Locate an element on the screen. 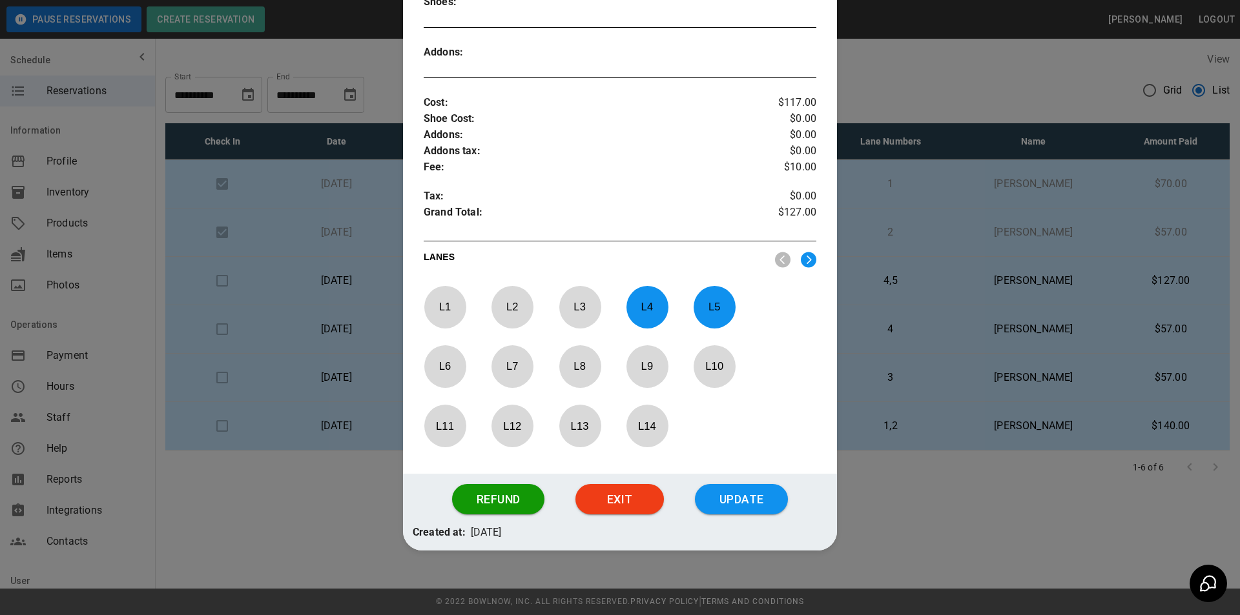 The width and height of the screenshot is (1240, 615). button: Refund is located at coordinates (498, 500).